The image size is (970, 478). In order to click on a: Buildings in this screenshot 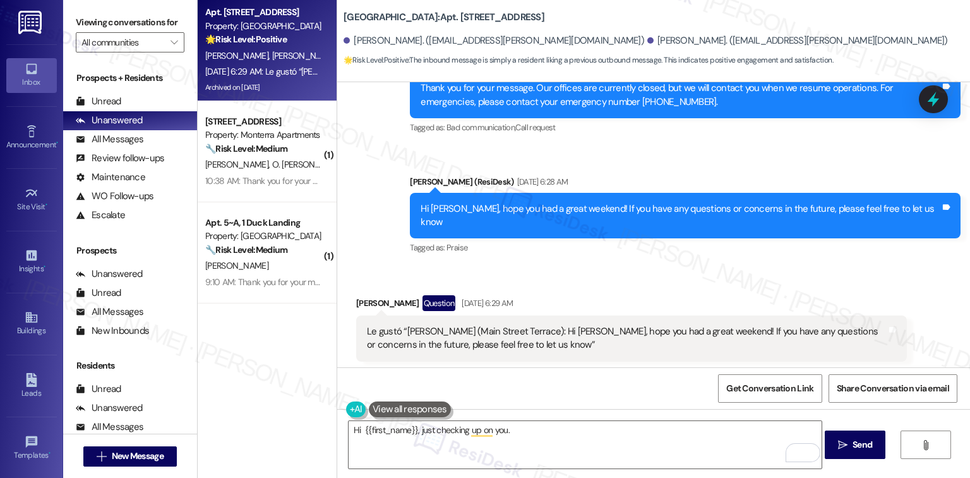, I will do `click(32, 323)`.